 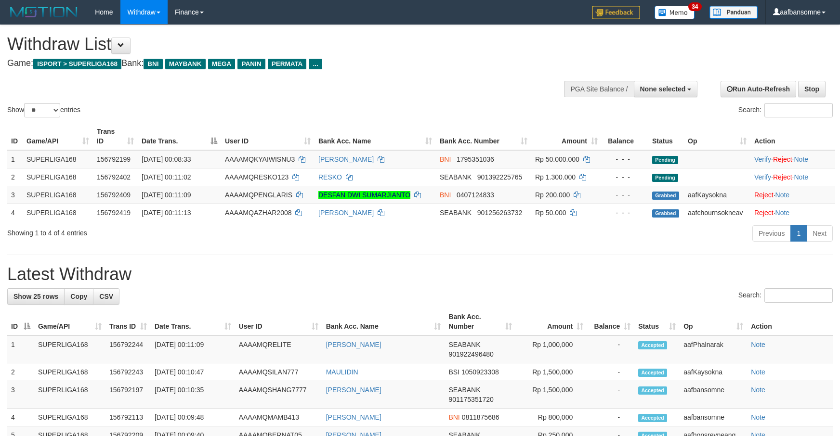 What do you see at coordinates (106, 297) in the screenshot?
I see `a: CSV` at bounding box center [106, 297].